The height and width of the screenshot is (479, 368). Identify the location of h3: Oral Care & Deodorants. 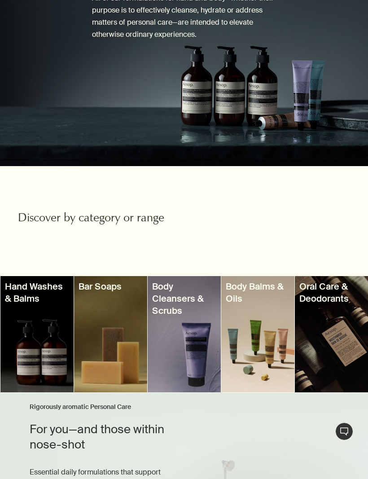
(331, 292).